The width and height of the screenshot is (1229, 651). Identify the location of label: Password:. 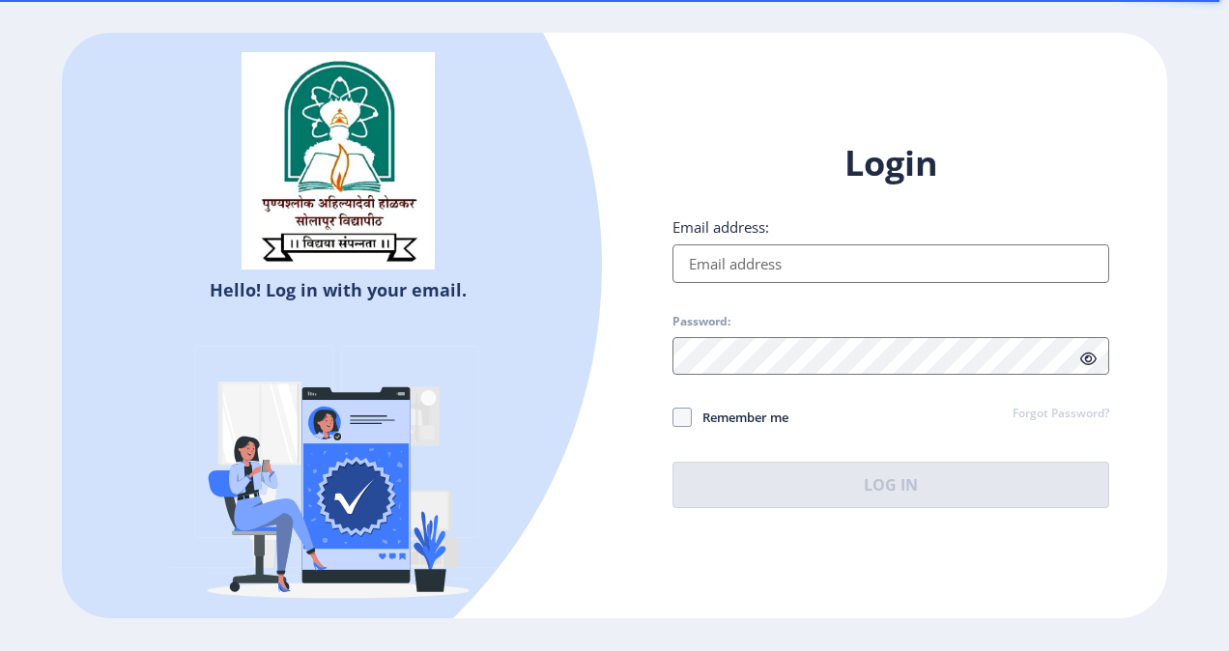
(702, 322).